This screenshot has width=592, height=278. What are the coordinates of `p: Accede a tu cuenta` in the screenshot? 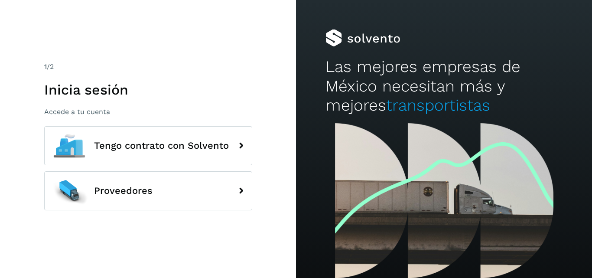 It's located at (148, 111).